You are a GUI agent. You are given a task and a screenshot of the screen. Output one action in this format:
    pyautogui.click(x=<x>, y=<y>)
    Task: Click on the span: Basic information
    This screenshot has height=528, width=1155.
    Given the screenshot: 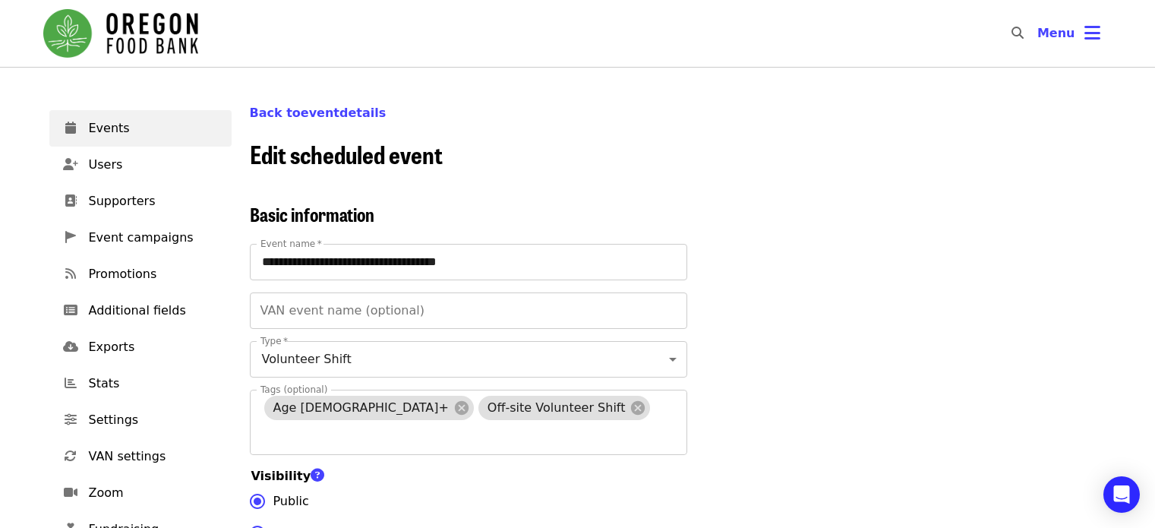 What is the action you would take?
    pyautogui.click(x=312, y=213)
    